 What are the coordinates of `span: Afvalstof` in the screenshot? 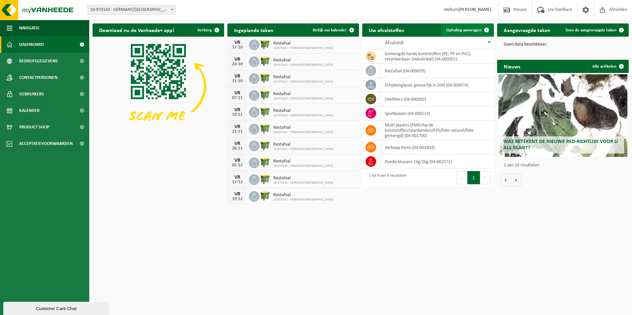 It's located at (394, 43).